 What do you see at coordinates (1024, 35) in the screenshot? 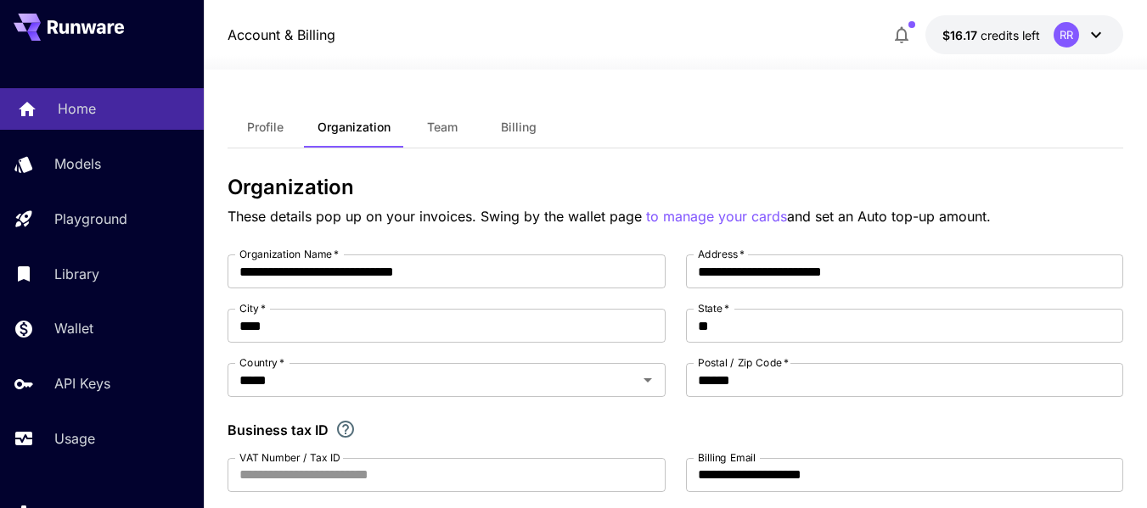
I see `button: $16.16673RR` at bounding box center [1024, 35].